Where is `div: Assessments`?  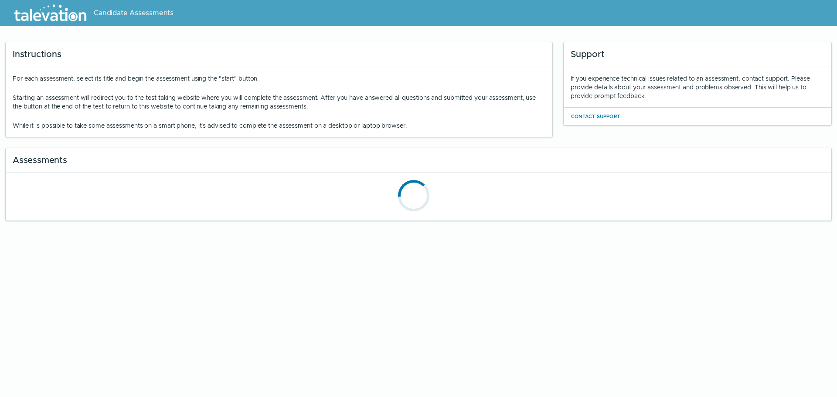
div: Assessments is located at coordinates (419, 160).